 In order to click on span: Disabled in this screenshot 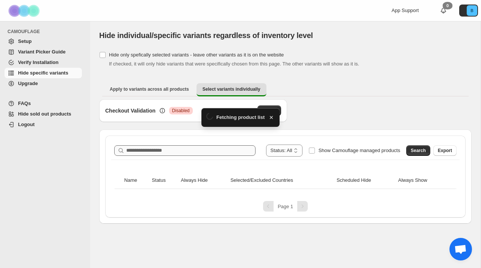, I will do `click(181, 110)`.